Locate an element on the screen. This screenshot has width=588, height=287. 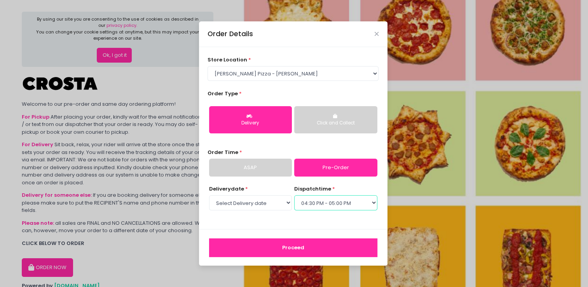
span: Order Time is located at coordinates (223, 152).